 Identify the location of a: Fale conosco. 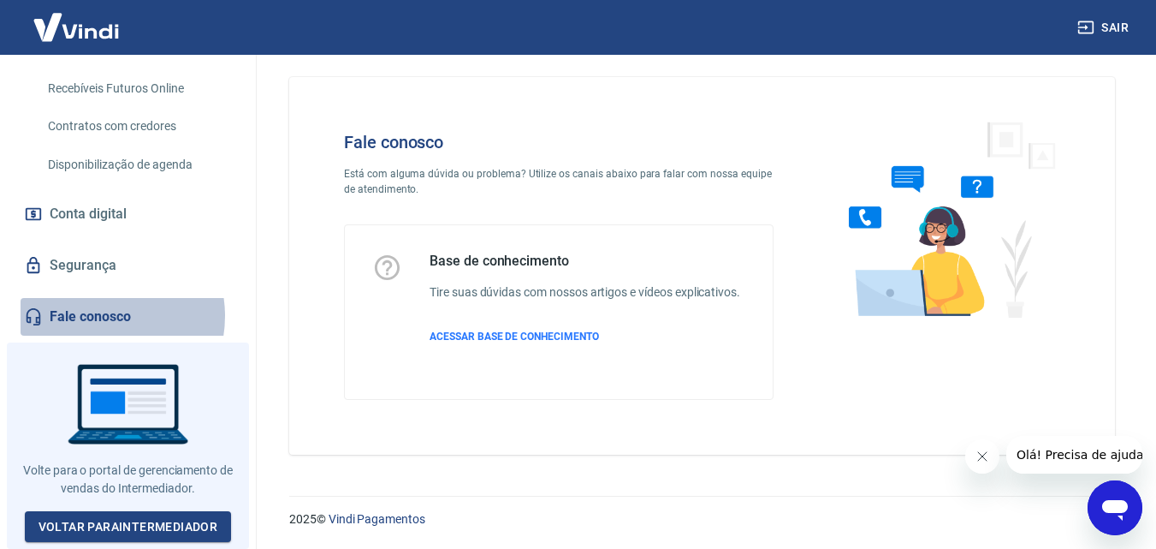
(127, 317).